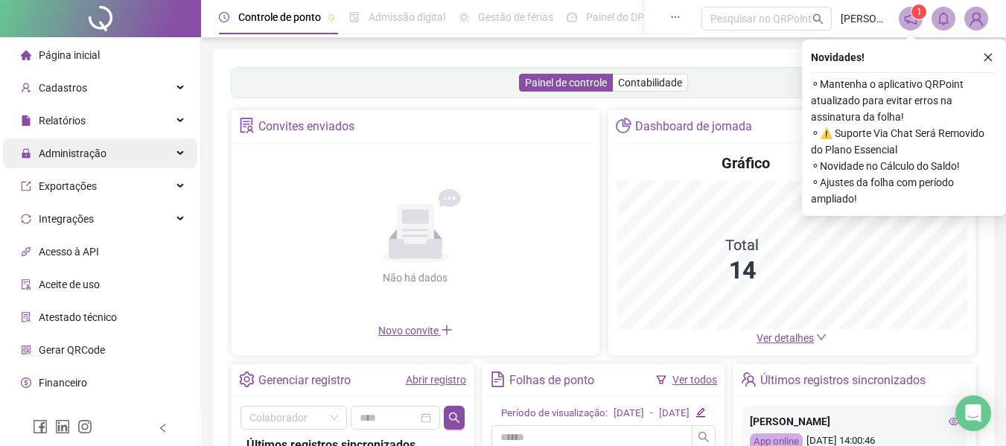 Image resolution: width=1006 pixels, height=446 pixels. Describe the element at coordinates (693, 127) in the screenshot. I see `div: Dashboard de jornada` at that location.